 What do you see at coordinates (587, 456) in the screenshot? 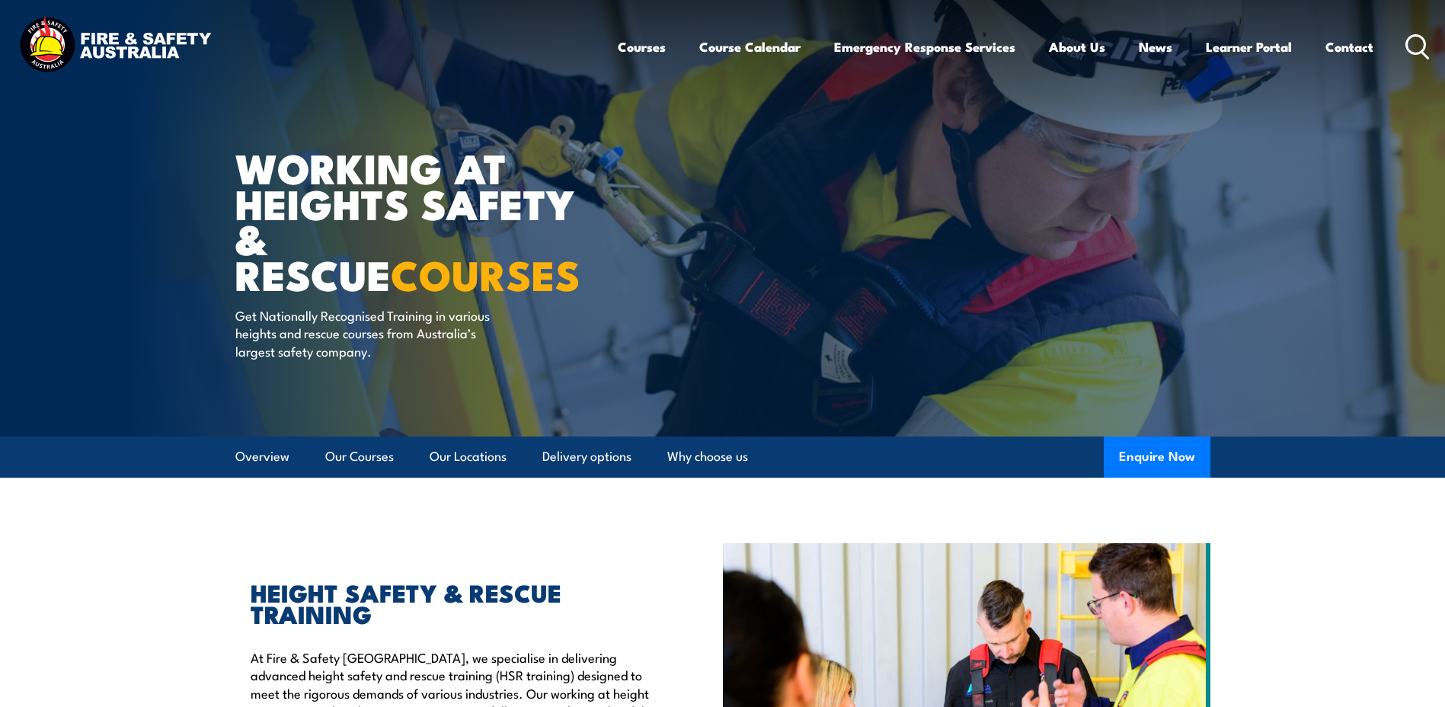
I see `a: Delivery options` at bounding box center [587, 456].